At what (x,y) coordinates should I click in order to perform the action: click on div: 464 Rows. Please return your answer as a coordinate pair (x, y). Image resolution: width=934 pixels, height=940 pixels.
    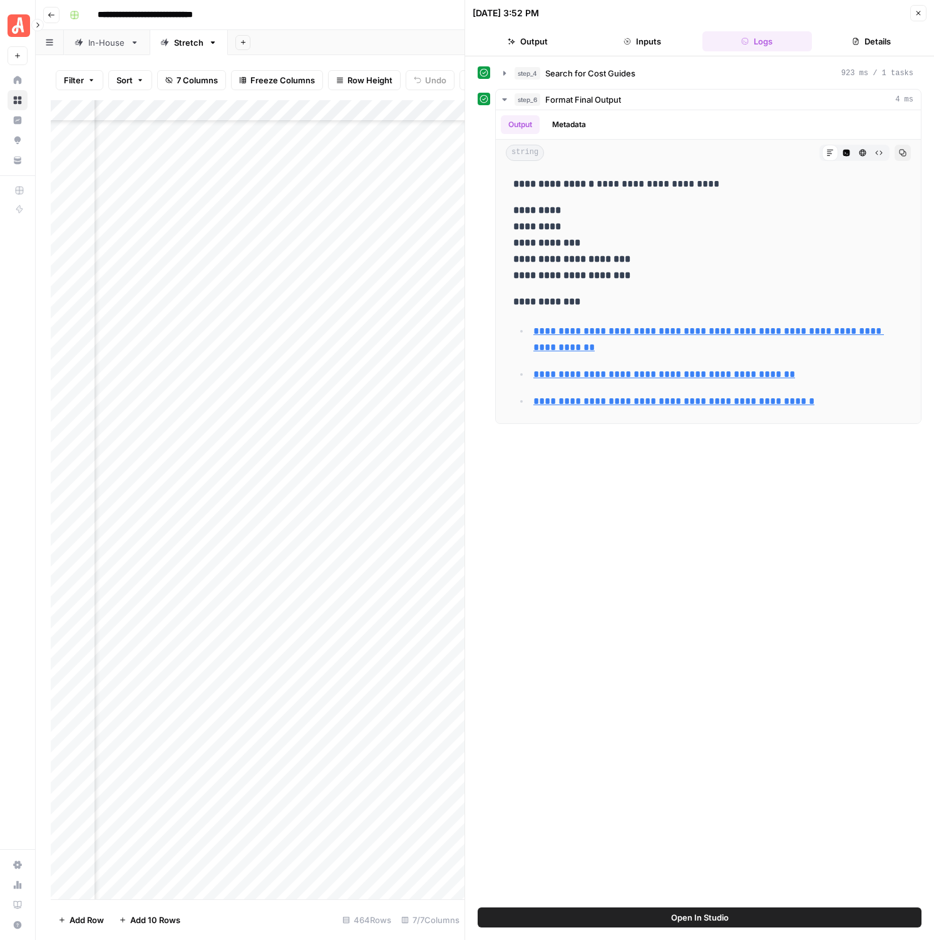
    Looking at the image, I should click on (367, 920).